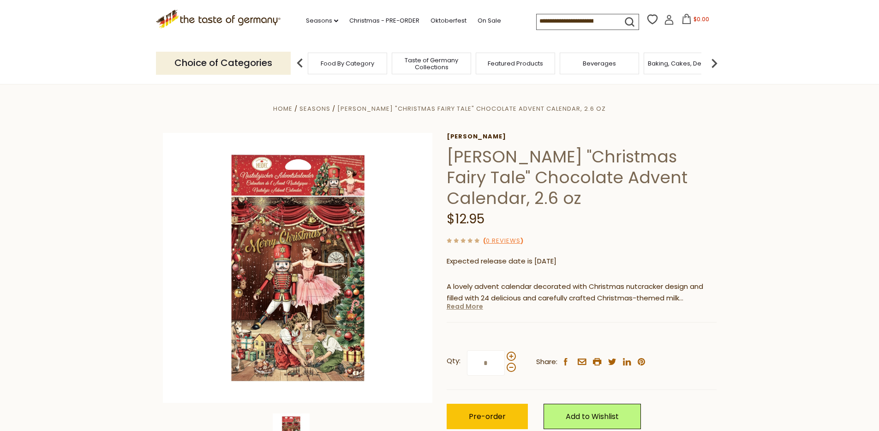 The height and width of the screenshot is (431, 879). I want to click on a: Taste of Germany Collections, so click(431, 64).